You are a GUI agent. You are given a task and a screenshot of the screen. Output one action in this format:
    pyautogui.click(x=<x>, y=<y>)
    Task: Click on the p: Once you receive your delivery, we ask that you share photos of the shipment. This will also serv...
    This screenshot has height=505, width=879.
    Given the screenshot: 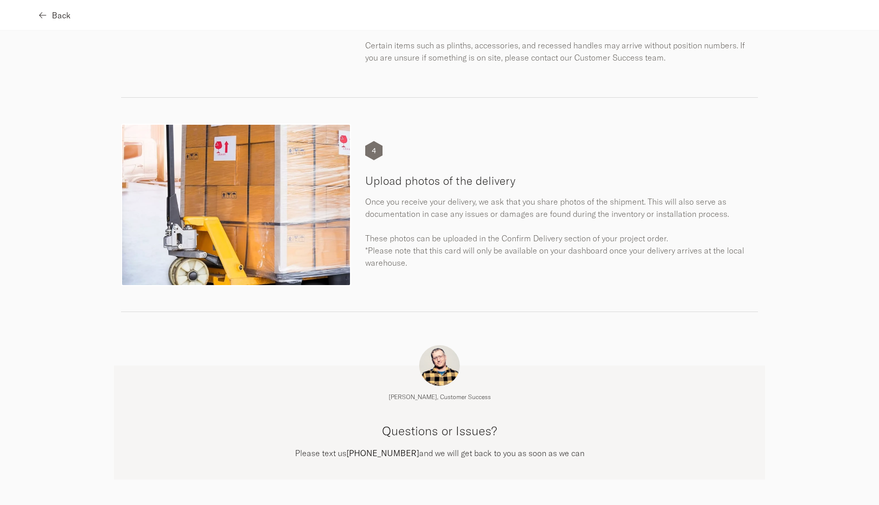 What is the action you would take?
    pyautogui.click(x=561, y=232)
    